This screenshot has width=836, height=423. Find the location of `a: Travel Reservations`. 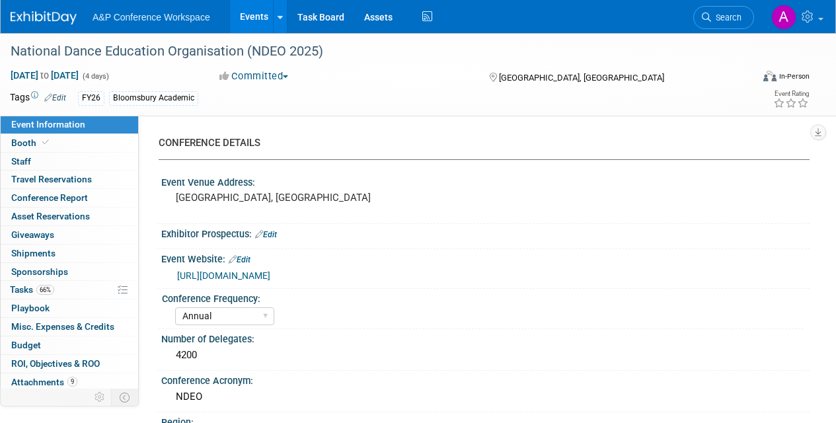

a: Travel Reservations is located at coordinates (69, 179).